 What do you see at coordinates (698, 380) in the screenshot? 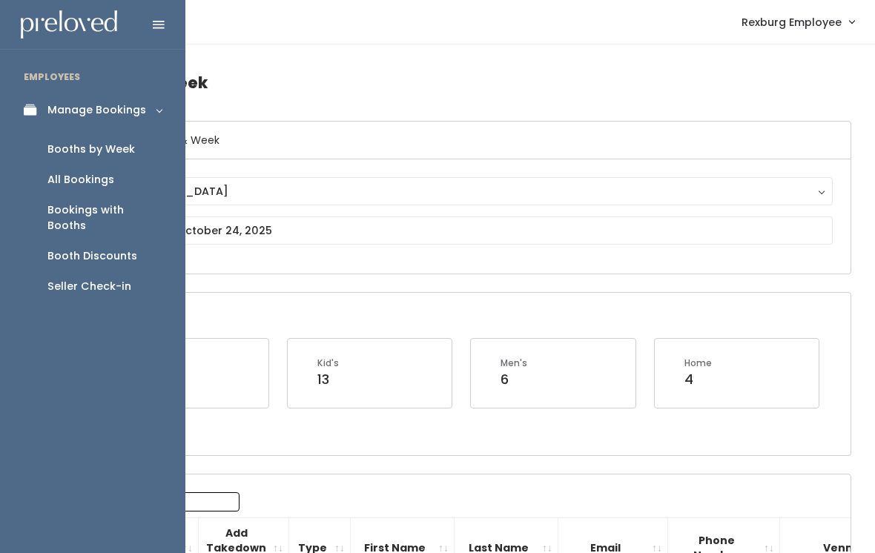
I see `div: 4` at bounding box center [698, 380].